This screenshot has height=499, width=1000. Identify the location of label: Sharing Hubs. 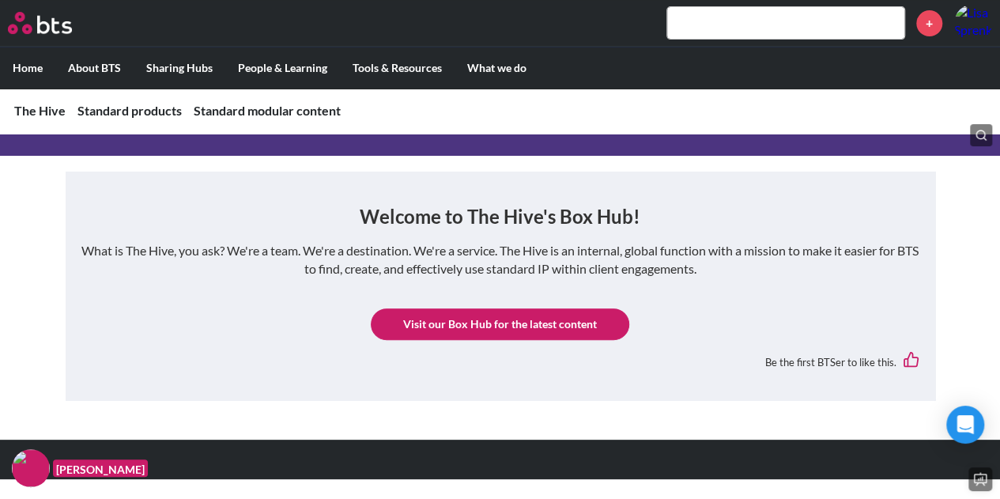
(179, 68).